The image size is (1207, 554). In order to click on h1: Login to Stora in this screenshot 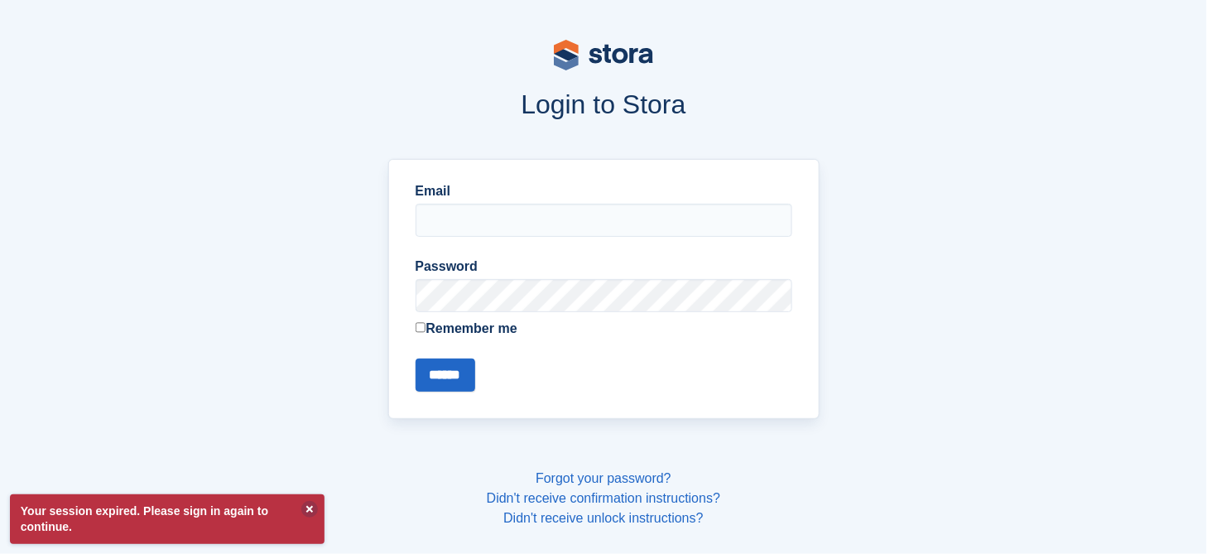, I will do `click(603, 104)`.